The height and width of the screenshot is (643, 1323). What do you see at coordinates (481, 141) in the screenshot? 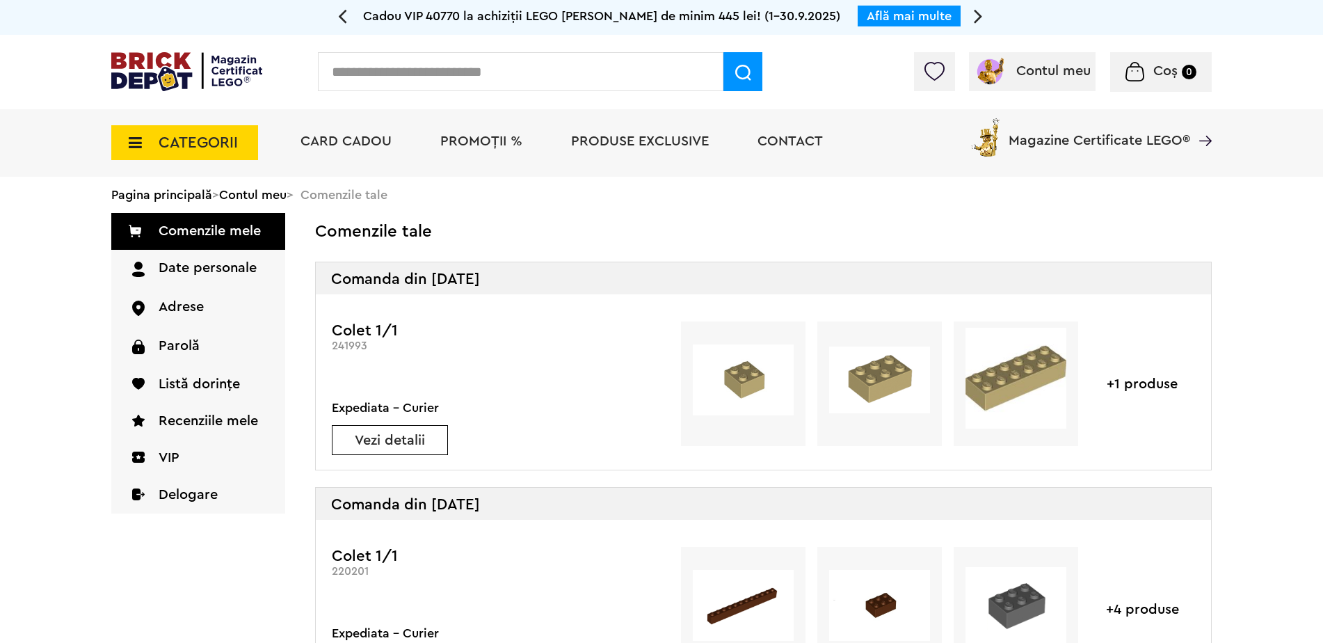
I see `a: PROMOȚII %` at bounding box center [481, 141].